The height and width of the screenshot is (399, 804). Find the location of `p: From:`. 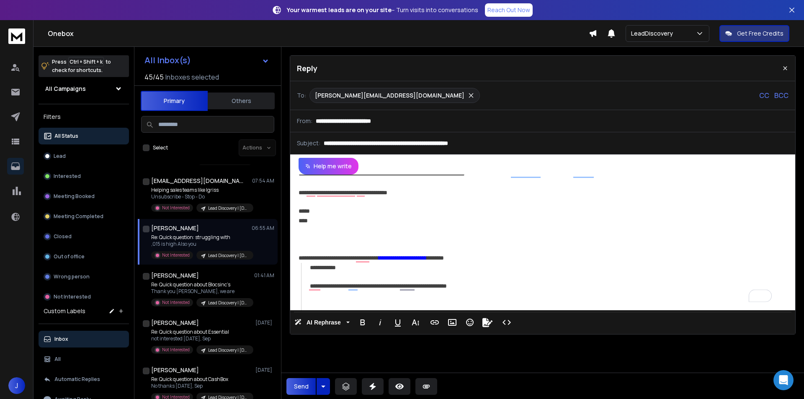

p: From: is located at coordinates (304, 121).